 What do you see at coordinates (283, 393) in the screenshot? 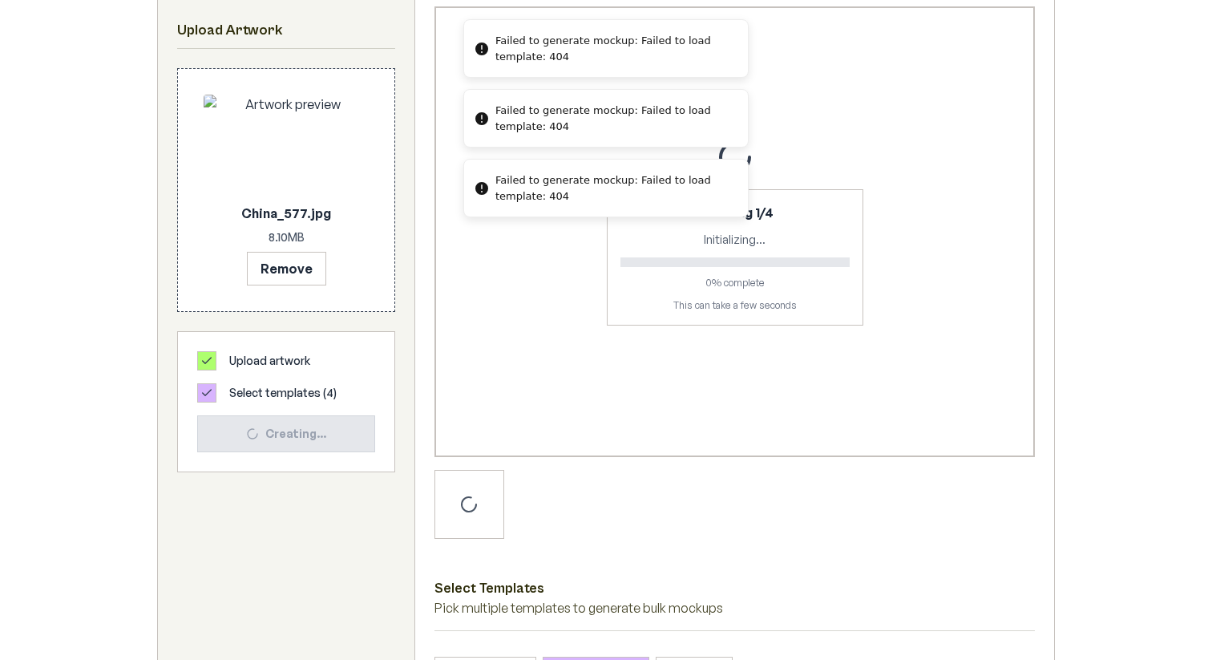
I see `span: Select templates ( 4 )` at bounding box center [283, 393].